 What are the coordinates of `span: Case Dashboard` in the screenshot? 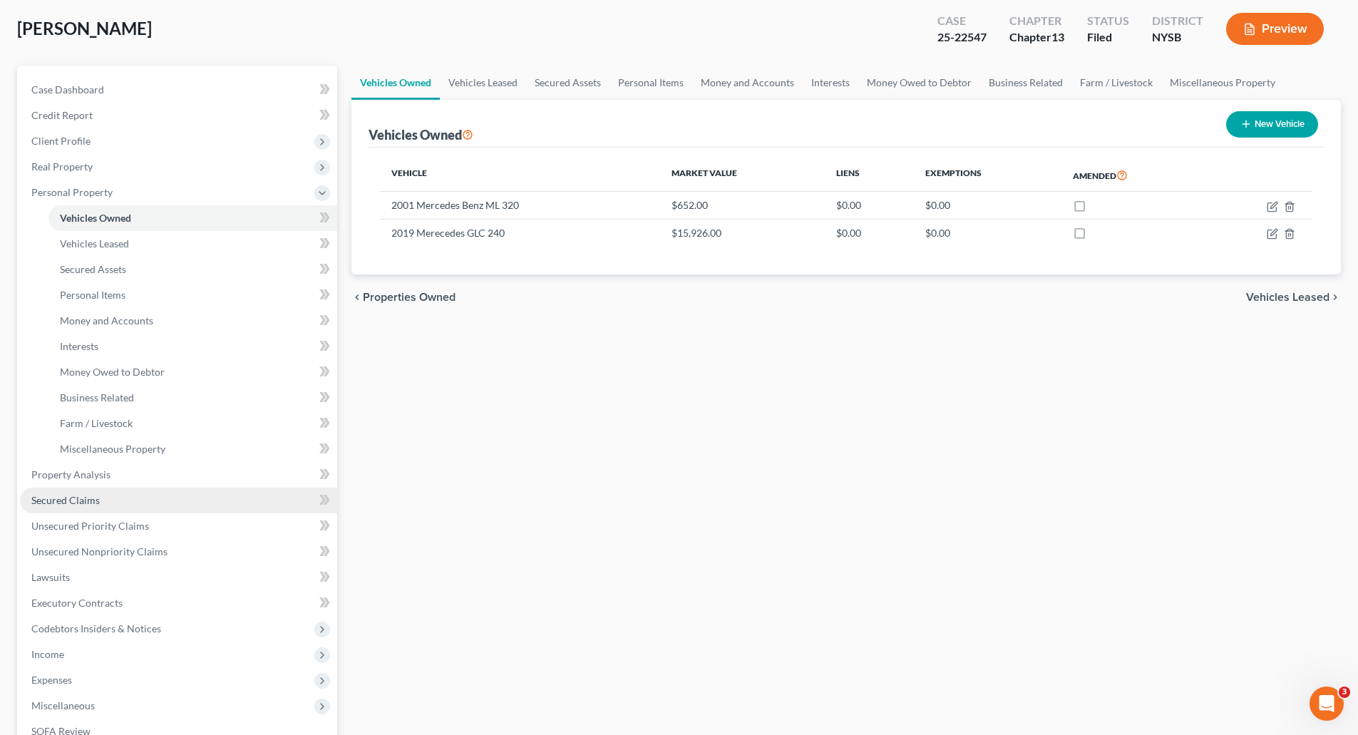 It's located at (68, 89).